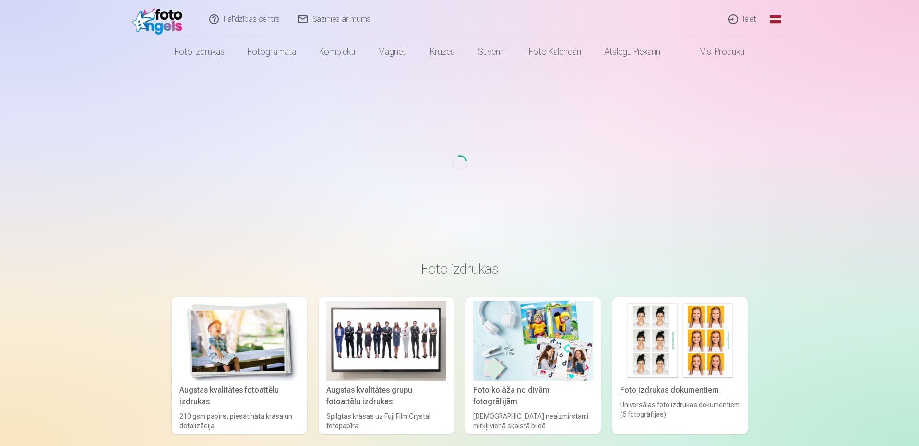  Describe the element at coordinates (680, 415) in the screenshot. I see `div: Universālas foto izdrukas dokumentiem (6 fotogrāfijas)` at that location.